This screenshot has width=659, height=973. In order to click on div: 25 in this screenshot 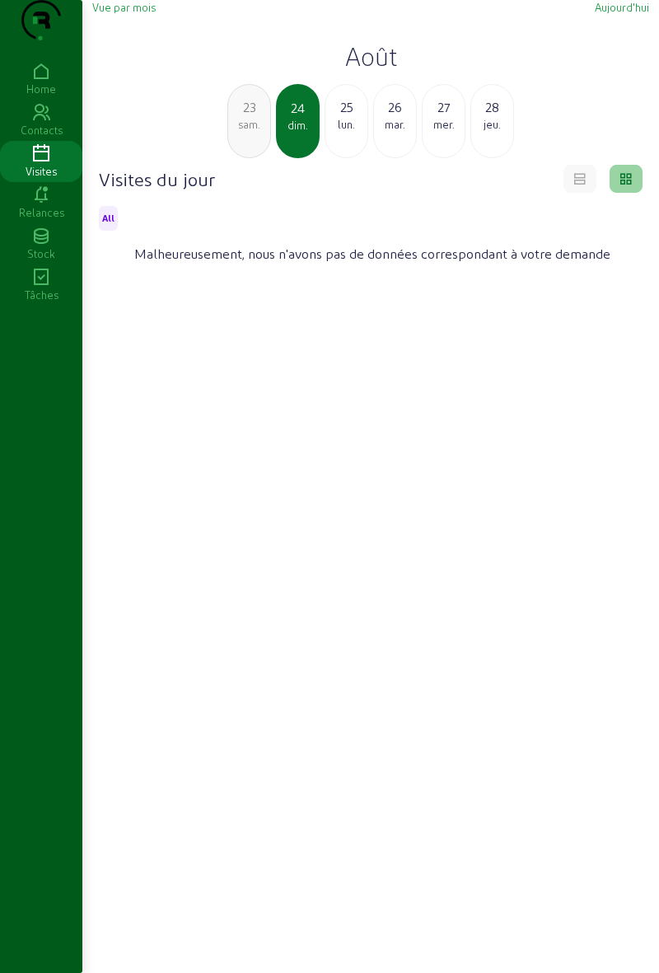, I will do `click(346, 107)`.